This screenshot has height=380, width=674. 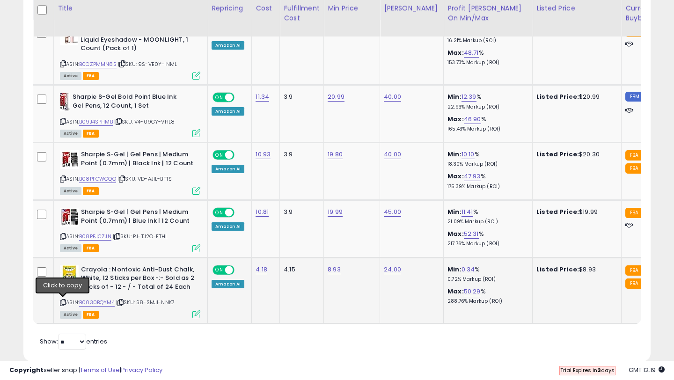 I want to click on img: 51CP+USTA2L._SL40_.jpg, so click(x=69, y=217).